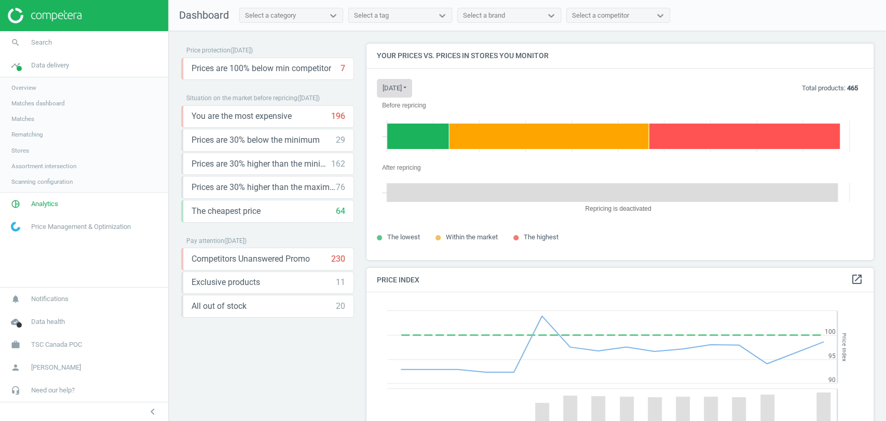 This screenshot has width=886, height=421. What do you see at coordinates (541, 237) in the screenshot?
I see `span: The highest` at bounding box center [541, 237].